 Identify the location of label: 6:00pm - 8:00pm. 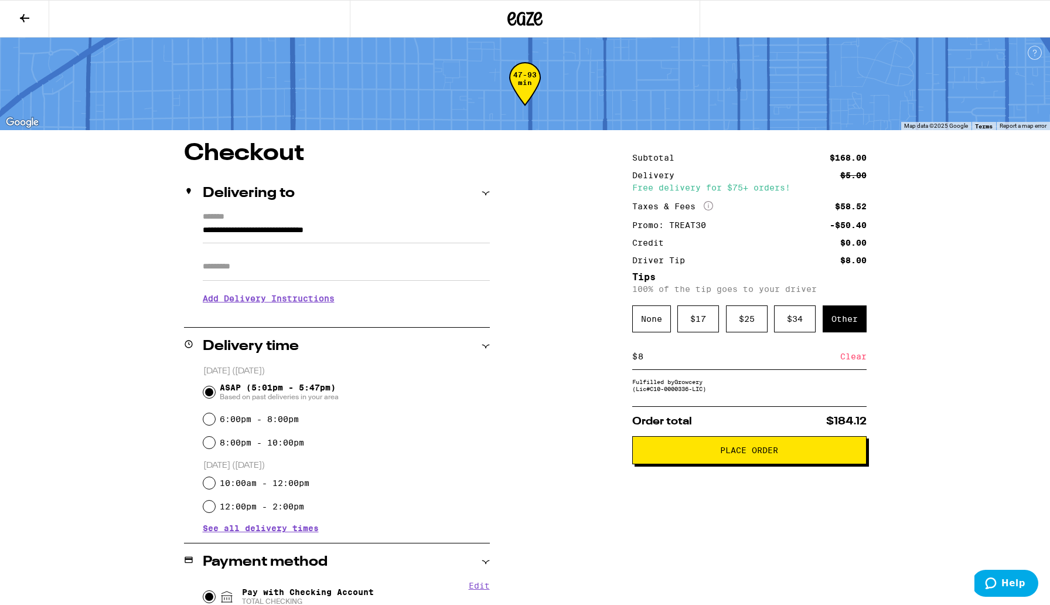
(259, 419).